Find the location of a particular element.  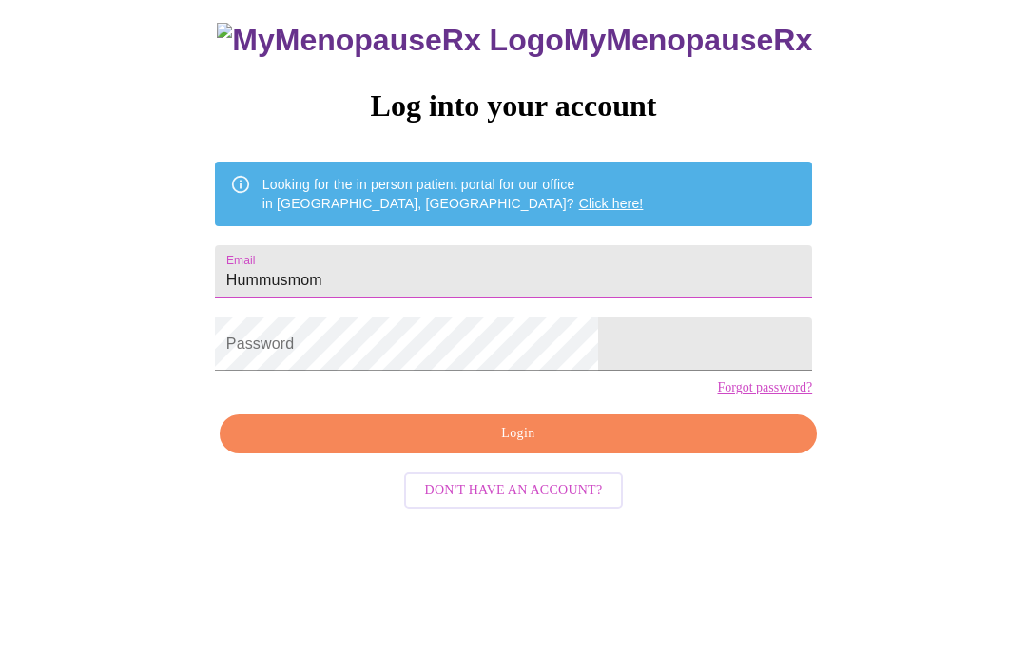

button: Login is located at coordinates (518, 434).